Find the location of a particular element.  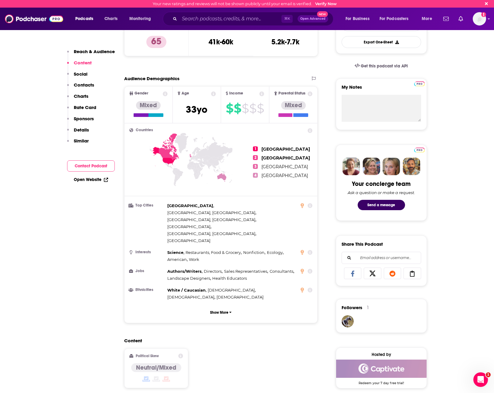

span: 2 is located at coordinates (255, 158).